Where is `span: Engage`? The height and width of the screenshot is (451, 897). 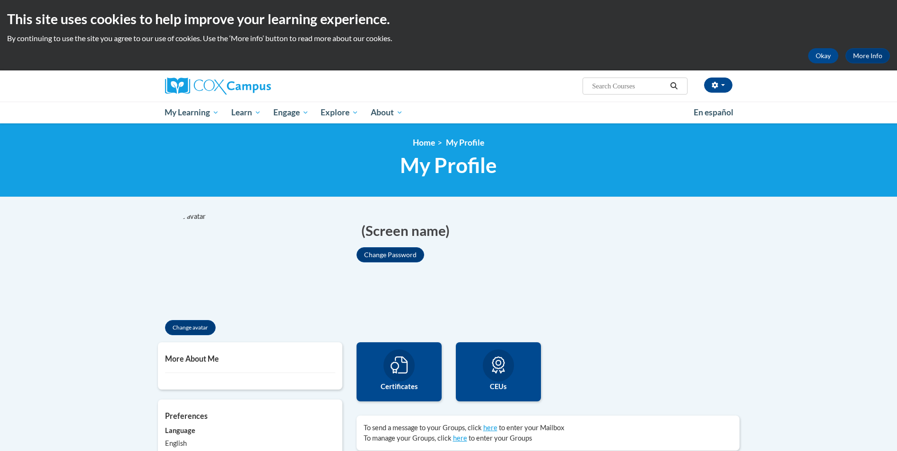 span: Engage is located at coordinates (291, 113).